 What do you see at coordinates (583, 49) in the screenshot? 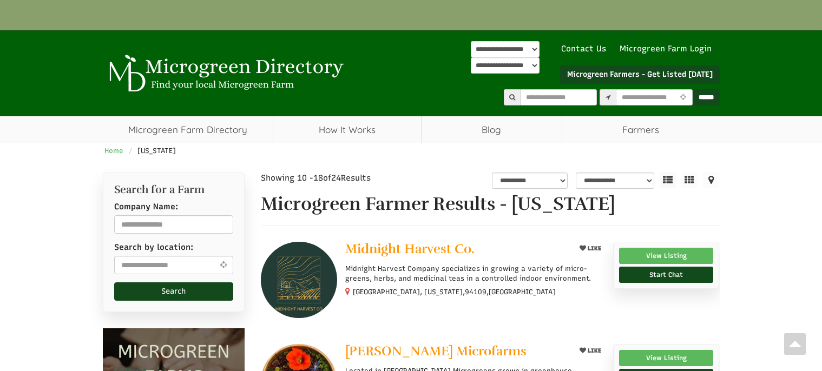
I see `a: Contact Us` at bounding box center [583, 49].